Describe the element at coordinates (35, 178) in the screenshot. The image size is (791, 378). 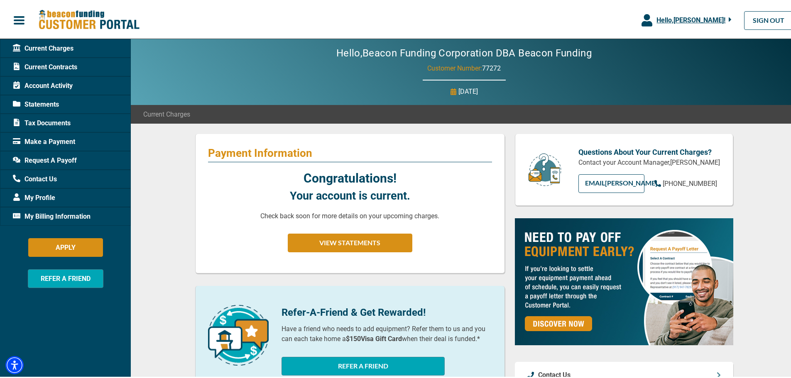
I see `span: Contact Us` at that location.